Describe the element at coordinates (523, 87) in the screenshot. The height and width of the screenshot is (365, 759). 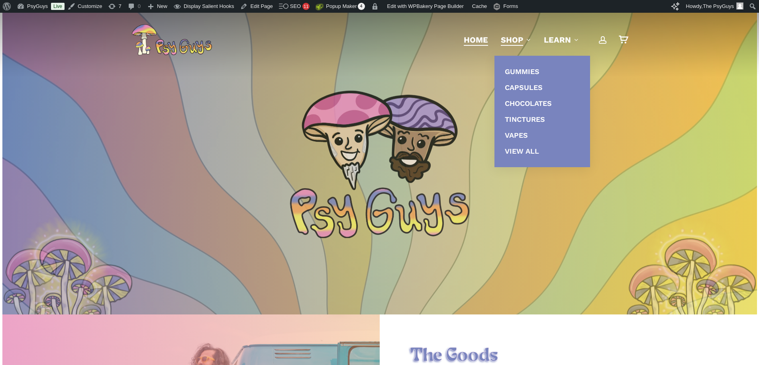
I see `span: Capsules` at that location.